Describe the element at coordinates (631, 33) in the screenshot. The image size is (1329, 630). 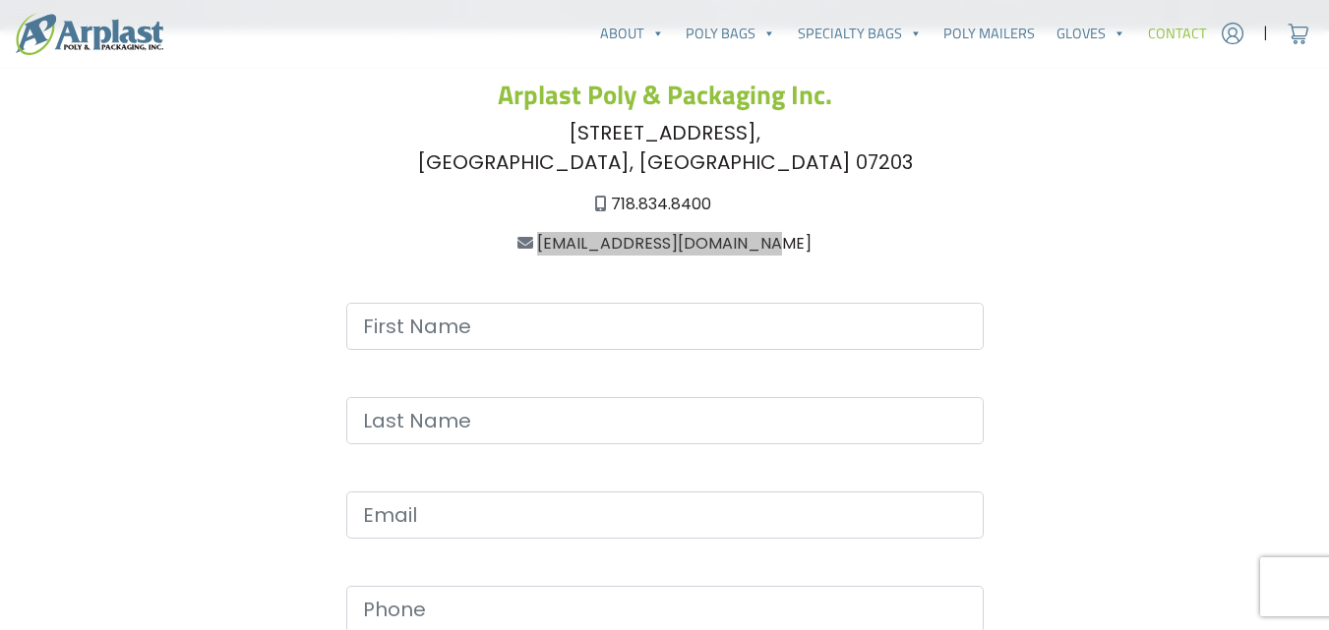
I see `a: About` at that location.